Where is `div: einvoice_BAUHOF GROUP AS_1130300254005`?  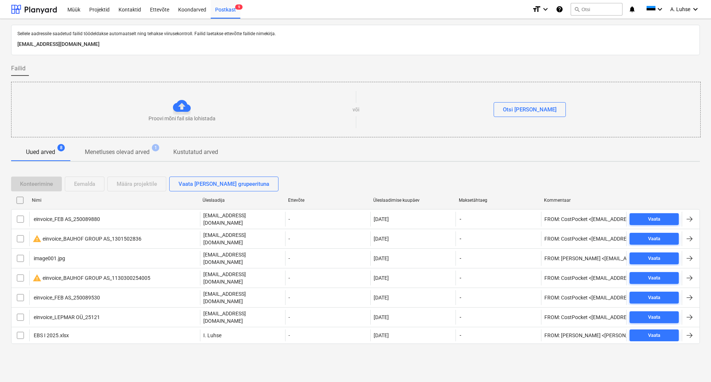
div: einvoice_BAUHOF GROUP AS_1130300254005 is located at coordinates (92, 278).